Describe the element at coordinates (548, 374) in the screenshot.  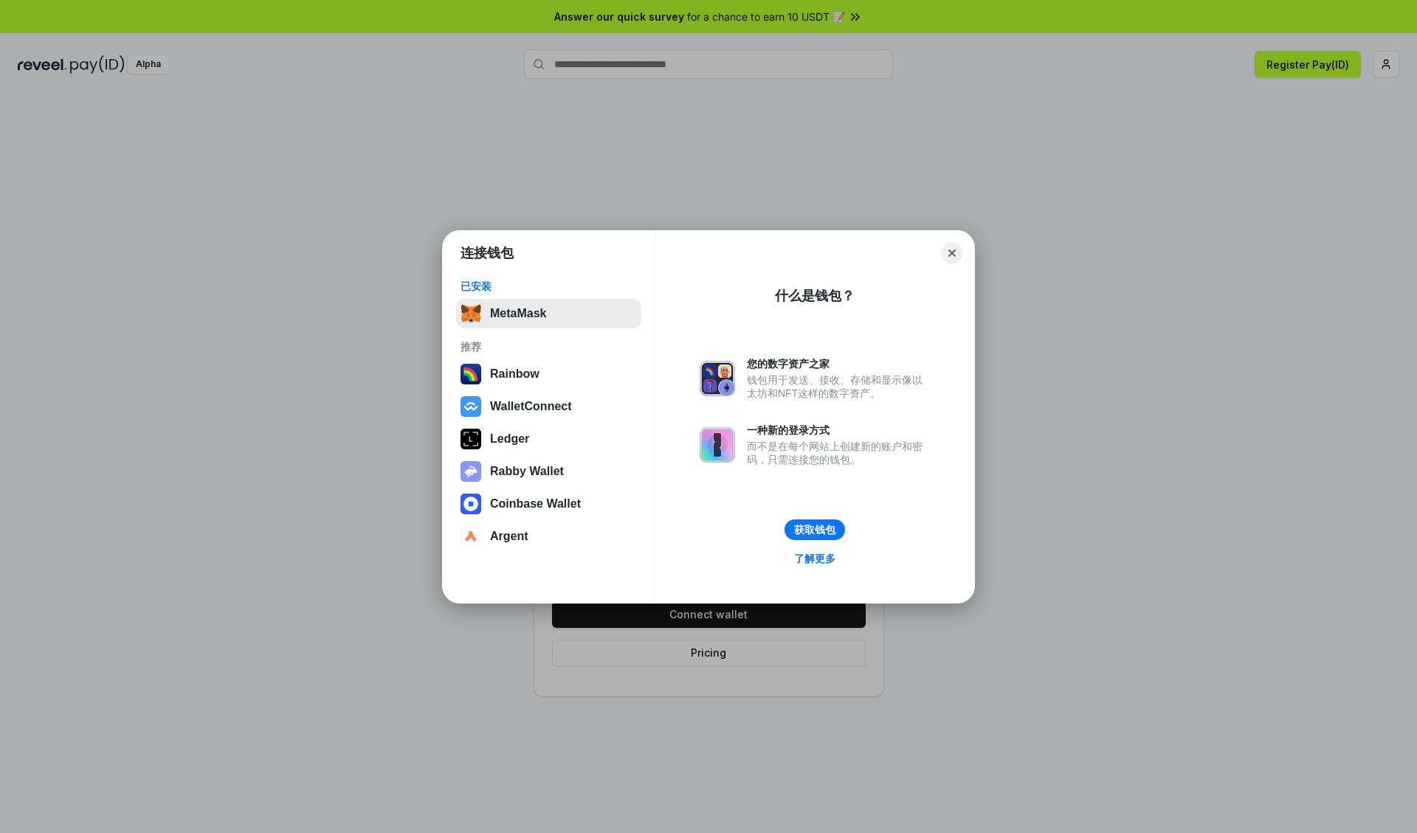
I see `button: Rainbow` at that location.